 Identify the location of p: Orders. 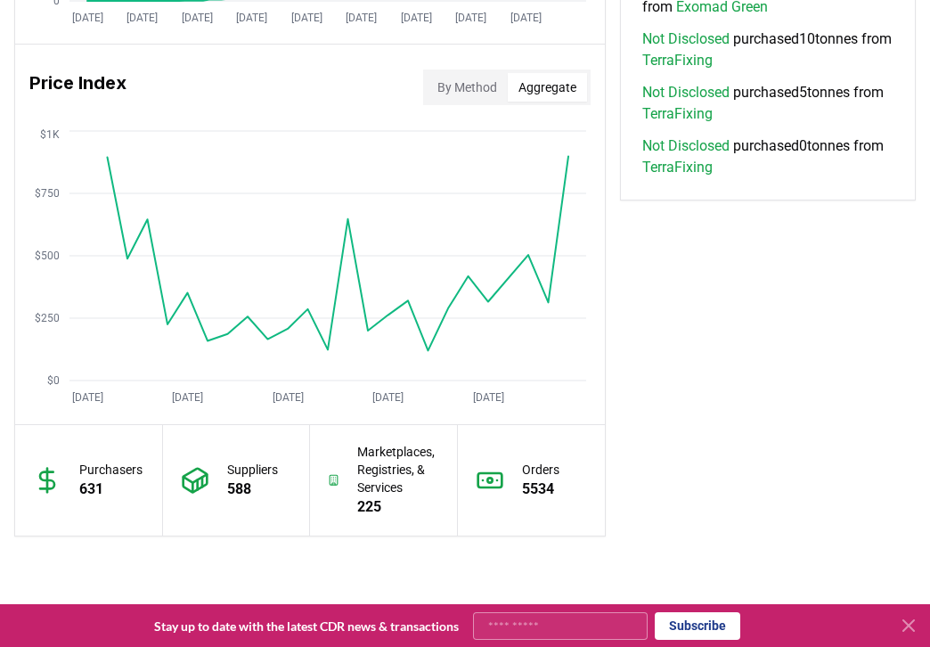
(541, 470).